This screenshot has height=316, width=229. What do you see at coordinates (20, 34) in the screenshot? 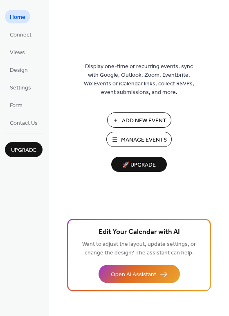
I see `a: Connect` at bounding box center [20, 34].